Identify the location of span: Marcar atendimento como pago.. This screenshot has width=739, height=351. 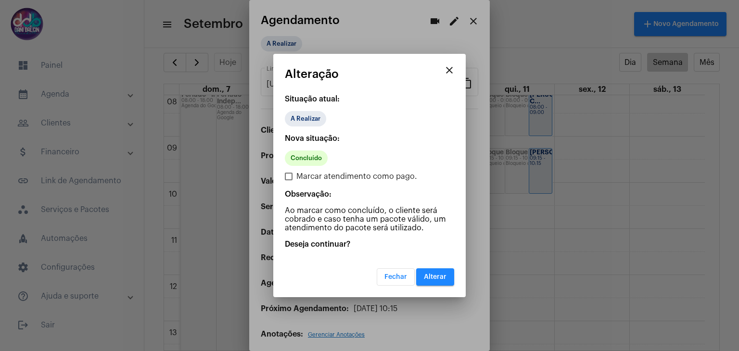
(356, 177).